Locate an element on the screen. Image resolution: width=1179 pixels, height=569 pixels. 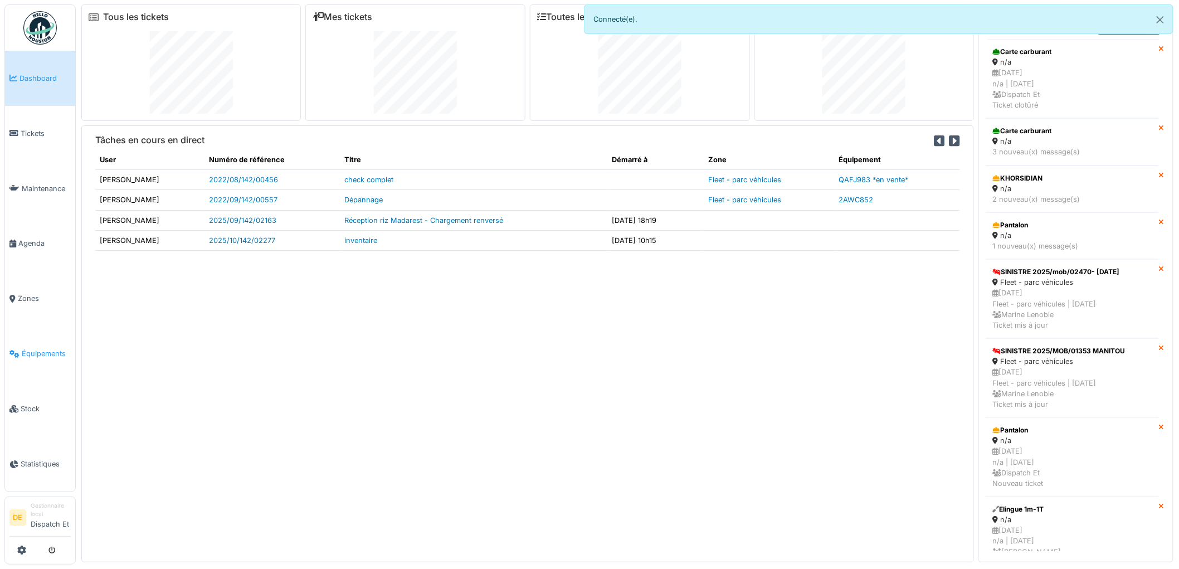
span: Agenda is located at coordinates (45, 243).